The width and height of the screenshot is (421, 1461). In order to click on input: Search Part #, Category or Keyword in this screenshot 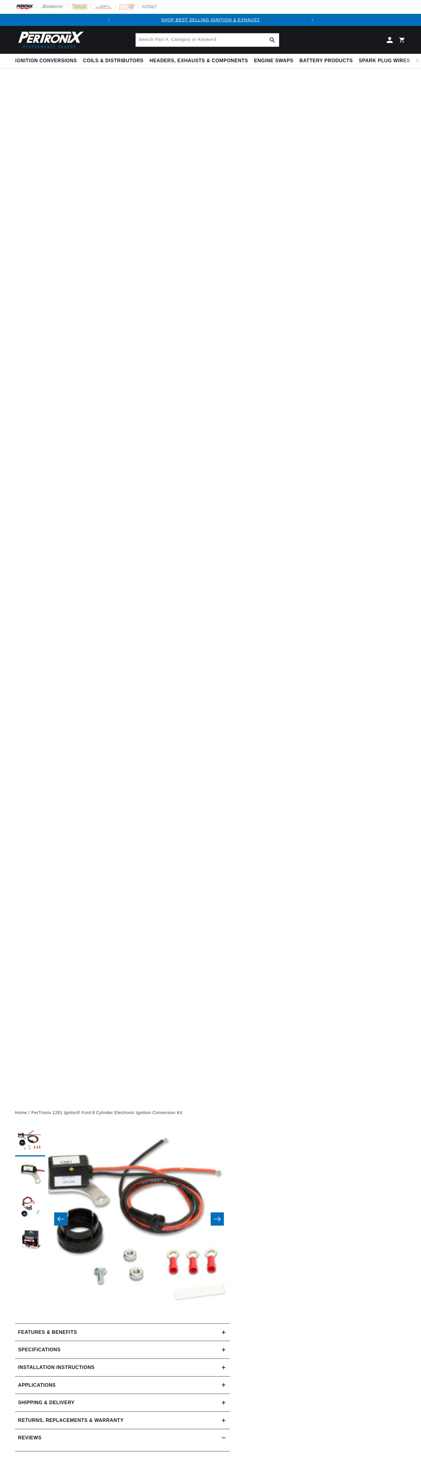, I will do `click(207, 40)`.